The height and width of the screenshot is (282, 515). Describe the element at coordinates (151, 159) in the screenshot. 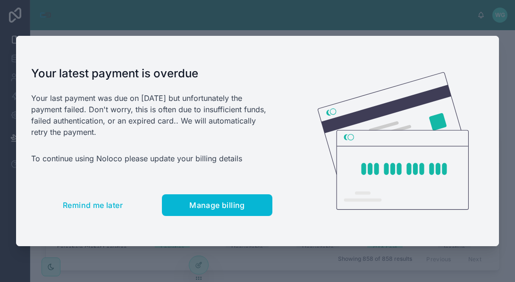

I see `p: To continue using Noloco please update your billing details` at that location.